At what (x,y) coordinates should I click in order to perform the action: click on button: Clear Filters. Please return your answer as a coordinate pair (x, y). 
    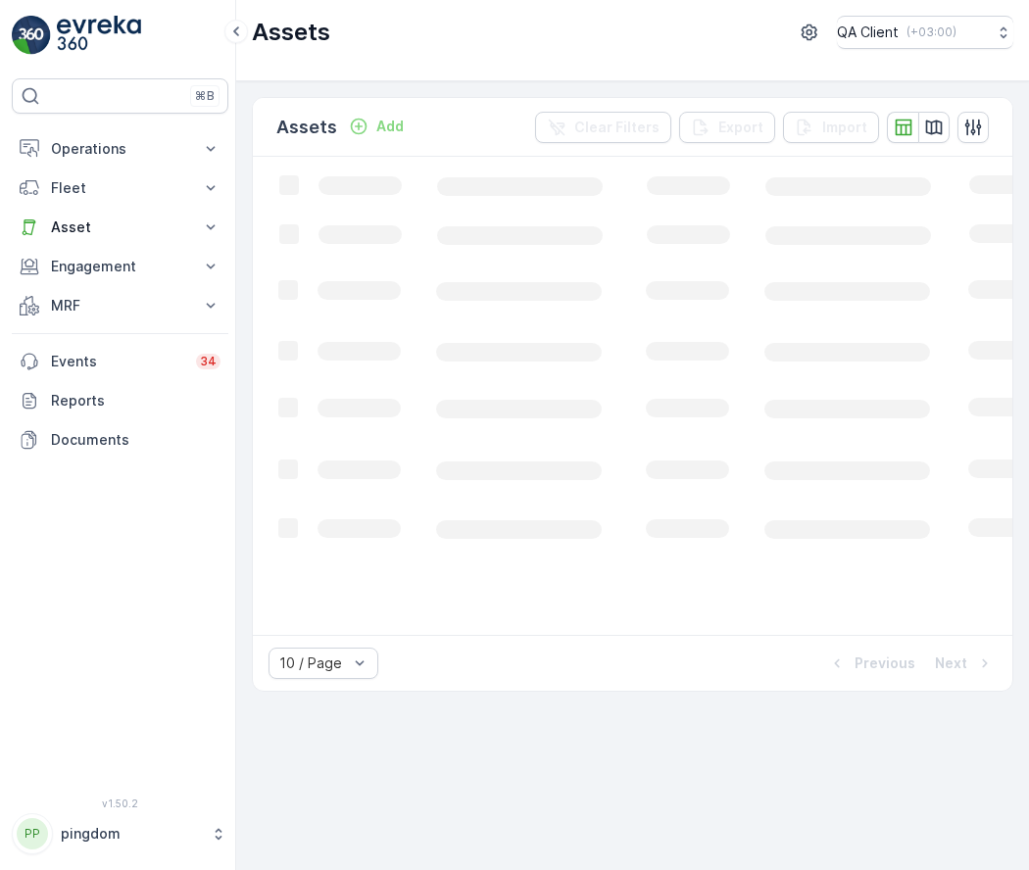
    Looking at the image, I should click on (603, 127).